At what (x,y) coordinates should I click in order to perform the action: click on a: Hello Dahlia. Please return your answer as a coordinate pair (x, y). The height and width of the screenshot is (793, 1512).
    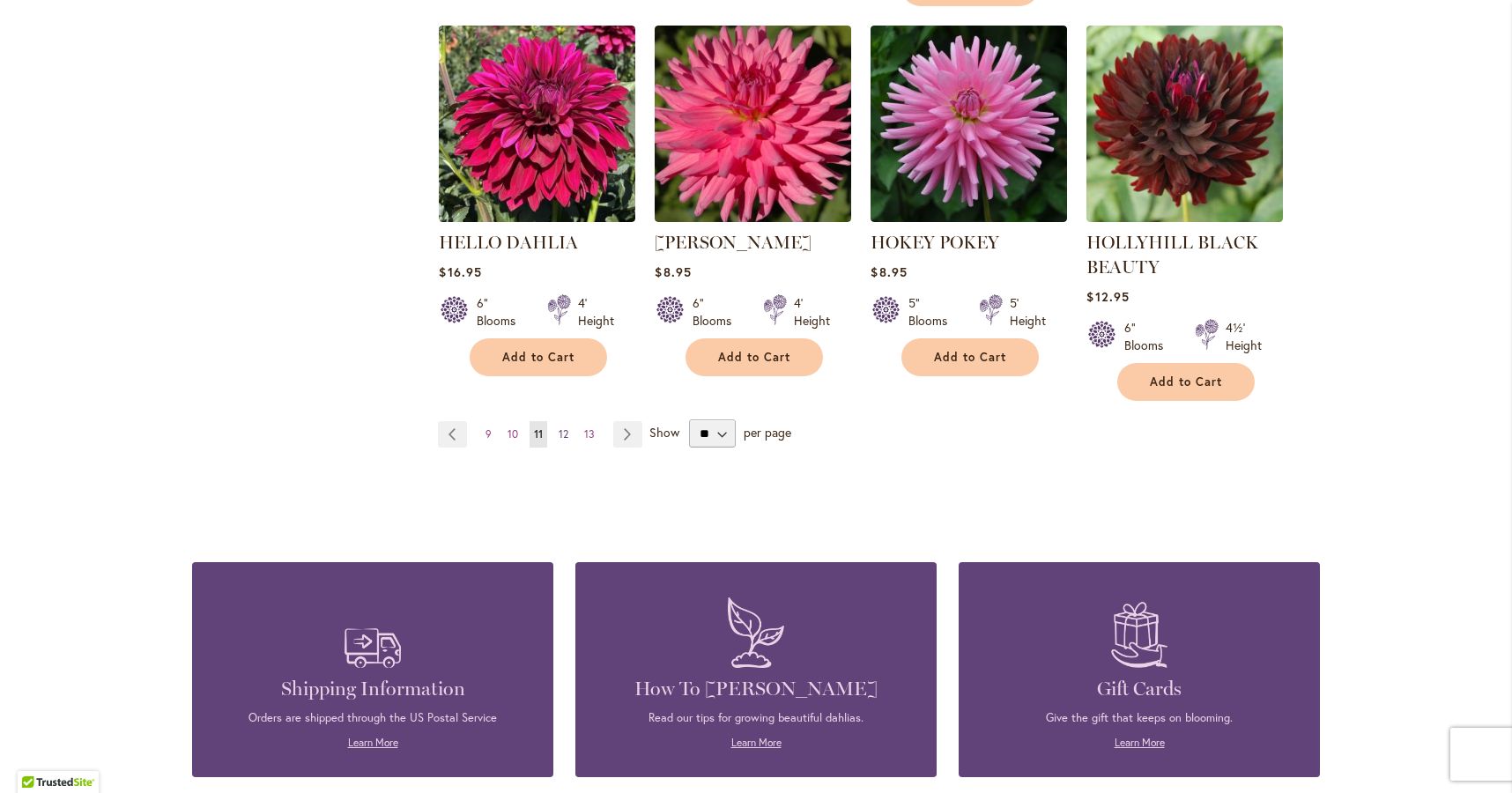
    Looking at the image, I should click on (536, 216).